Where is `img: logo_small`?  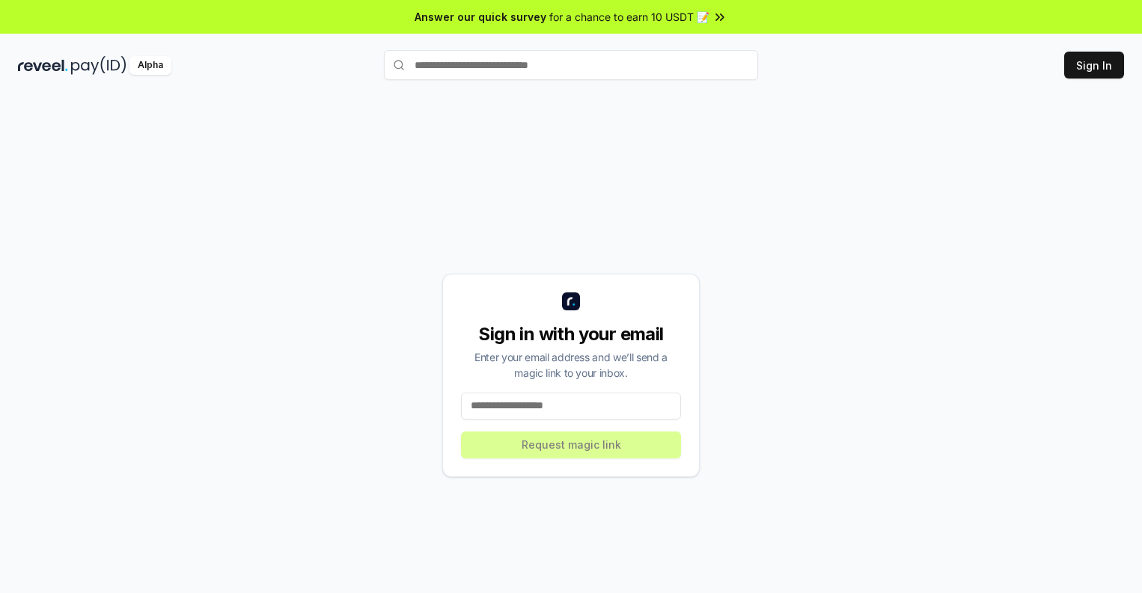 img: logo_small is located at coordinates (571, 302).